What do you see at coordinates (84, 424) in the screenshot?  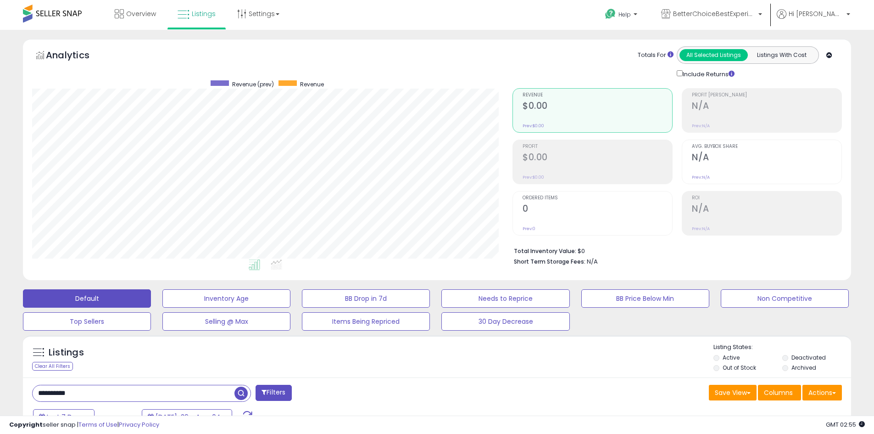 I see `div: seller snap | |` at bounding box center [84, 424].